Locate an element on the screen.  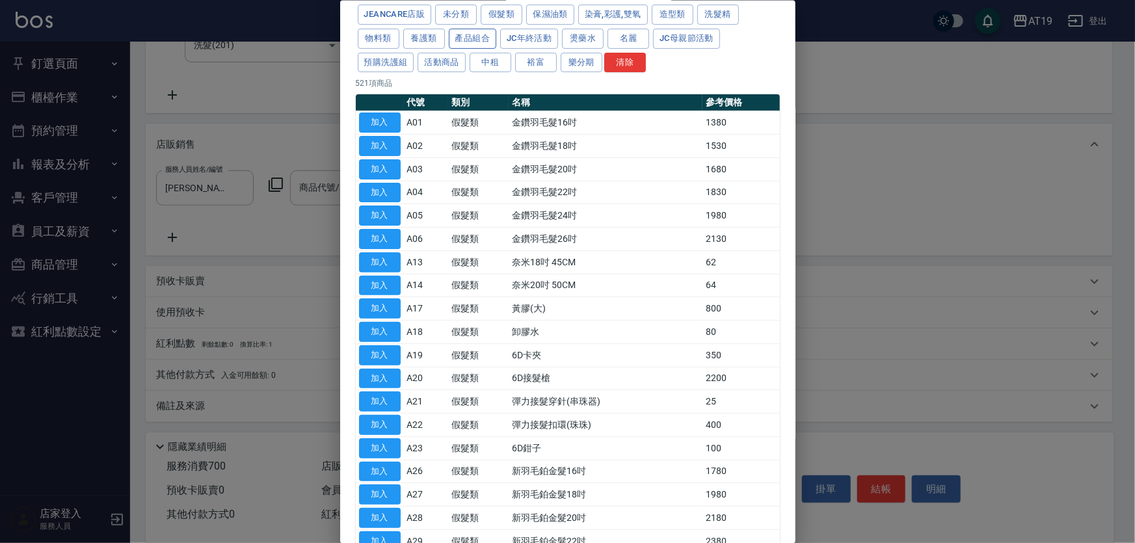
td: A23 is located at coordinates (426, 448).